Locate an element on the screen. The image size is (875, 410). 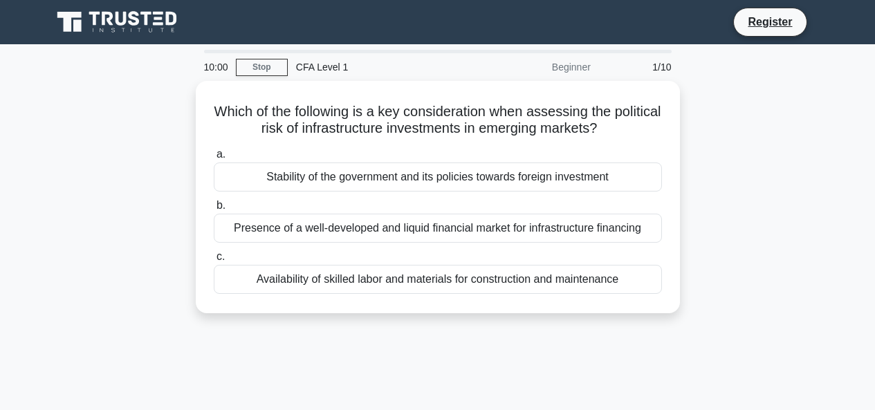
div: Availability of skilled labor and materials for construction and maintenance is located at coordinates (438, 279).